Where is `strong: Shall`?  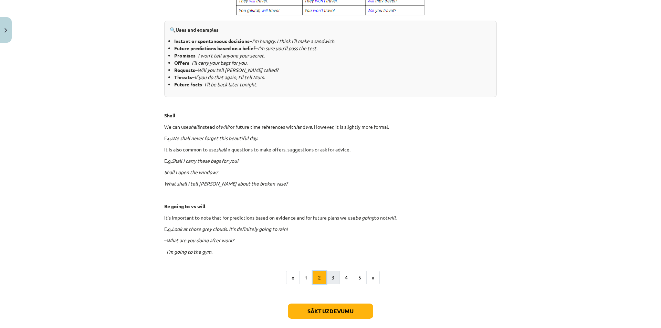
strong: Shall is located at coordinates (170, 115).